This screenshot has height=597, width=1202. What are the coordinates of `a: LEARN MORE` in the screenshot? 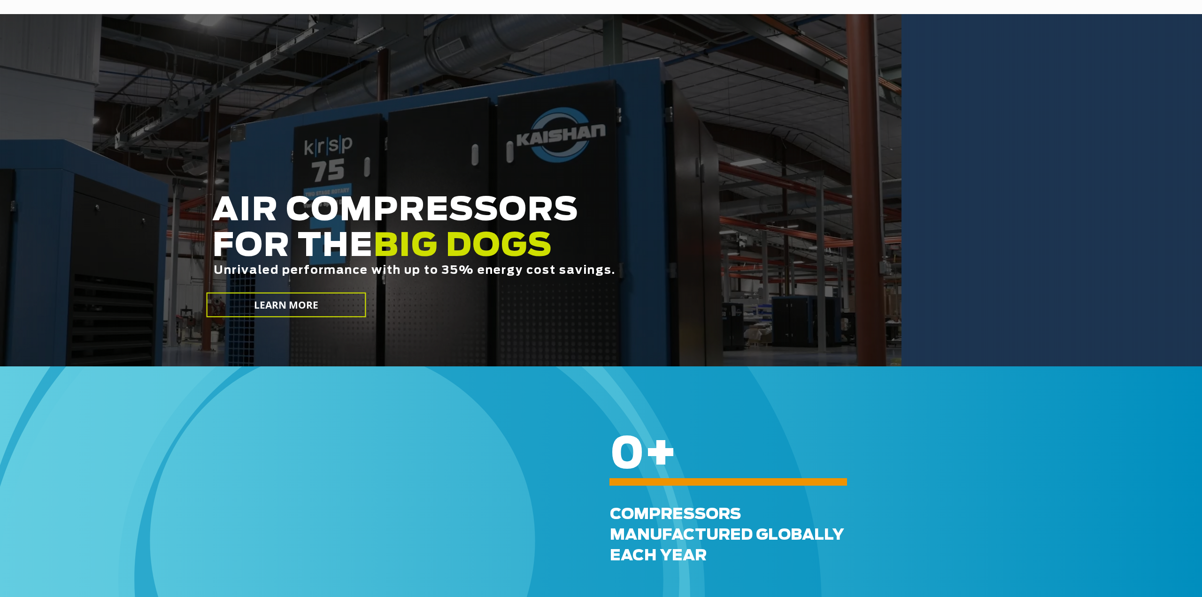 It's located at (286, 305).